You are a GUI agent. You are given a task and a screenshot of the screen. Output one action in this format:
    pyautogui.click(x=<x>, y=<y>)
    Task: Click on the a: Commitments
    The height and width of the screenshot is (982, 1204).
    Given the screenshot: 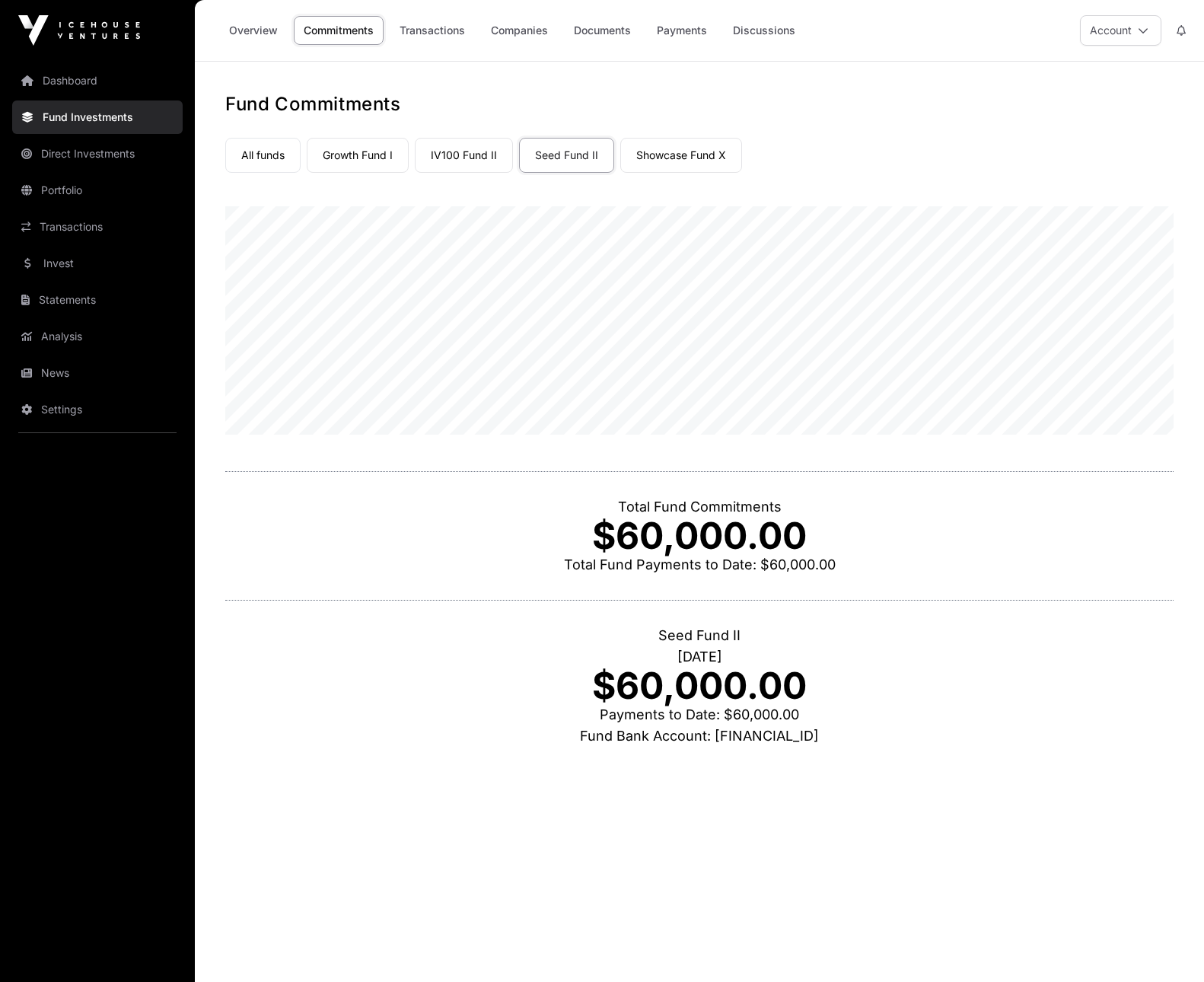 What is the action you would take?
    pyautogui.click(x=339, y=31)
    